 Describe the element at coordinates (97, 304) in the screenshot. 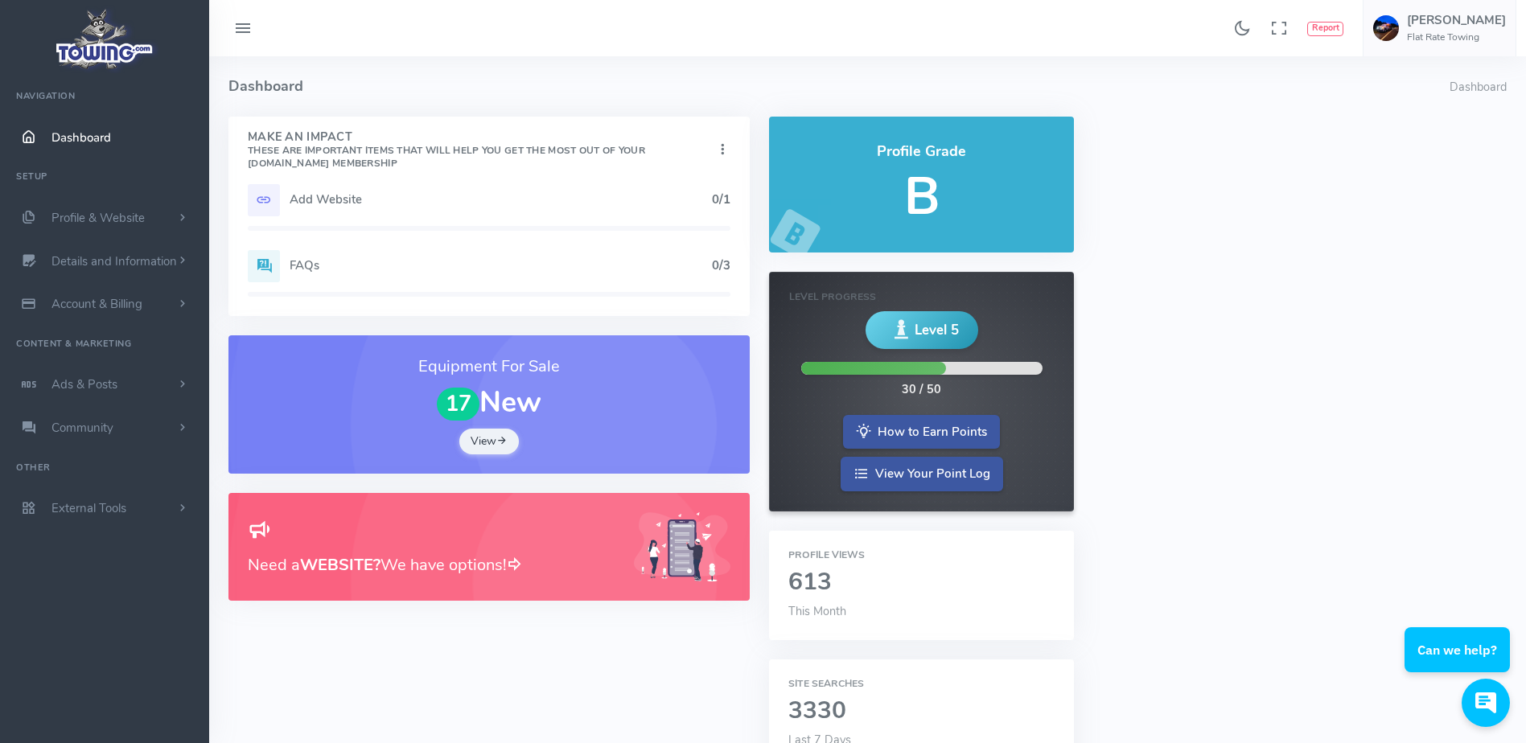

I see `span: Account & Billing` at that location.